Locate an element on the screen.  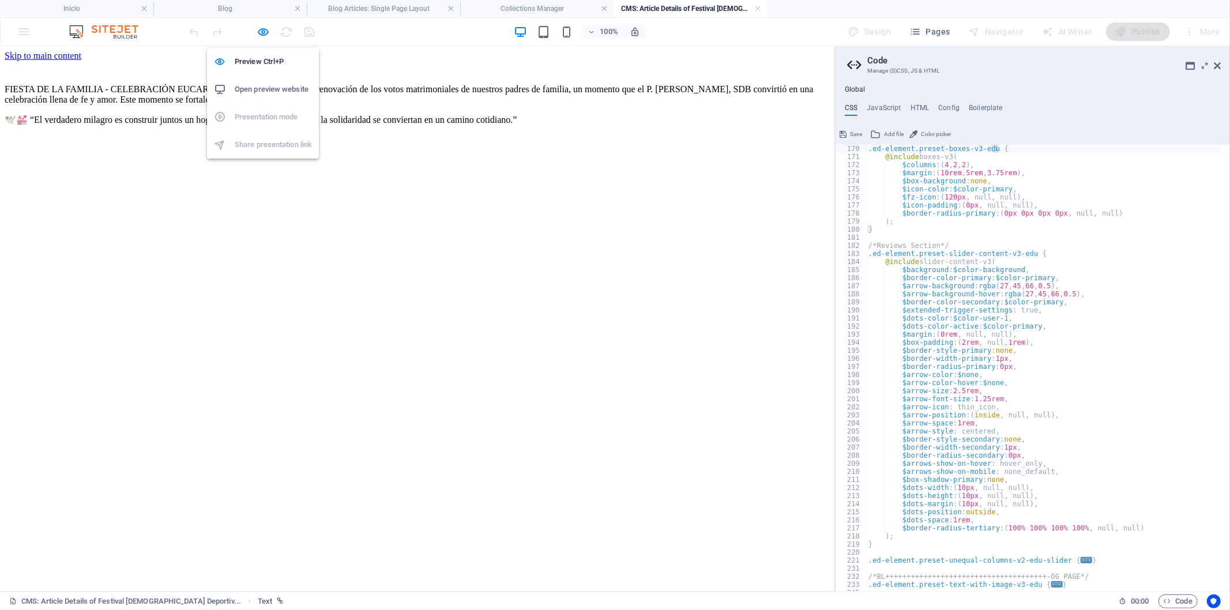
h4: Collections Manager is located at coordinates (537, 9).